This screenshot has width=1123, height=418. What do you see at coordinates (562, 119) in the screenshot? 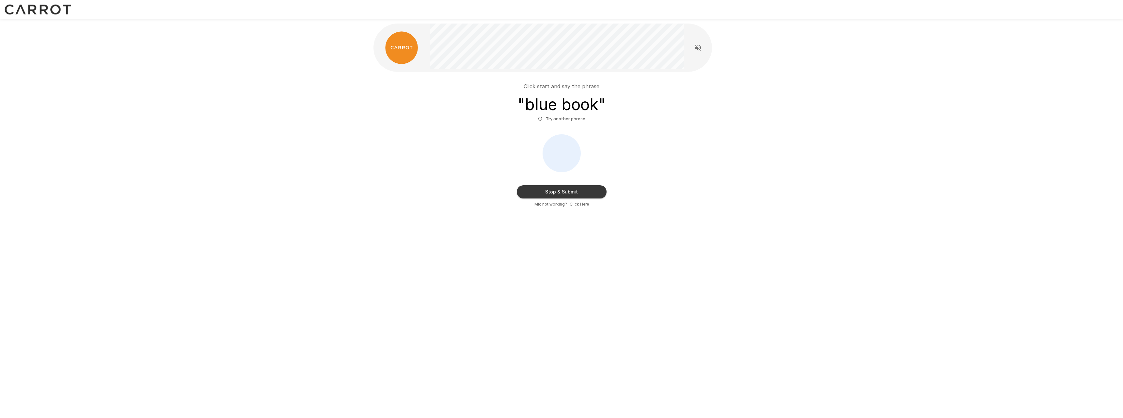
I see `button: Try another phrase` at bounding box center [562, 119].